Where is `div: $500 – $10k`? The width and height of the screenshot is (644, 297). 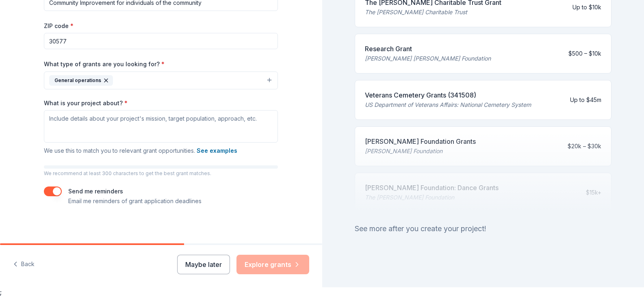 div: $500 – $10k is located at coordinates (584, 54).